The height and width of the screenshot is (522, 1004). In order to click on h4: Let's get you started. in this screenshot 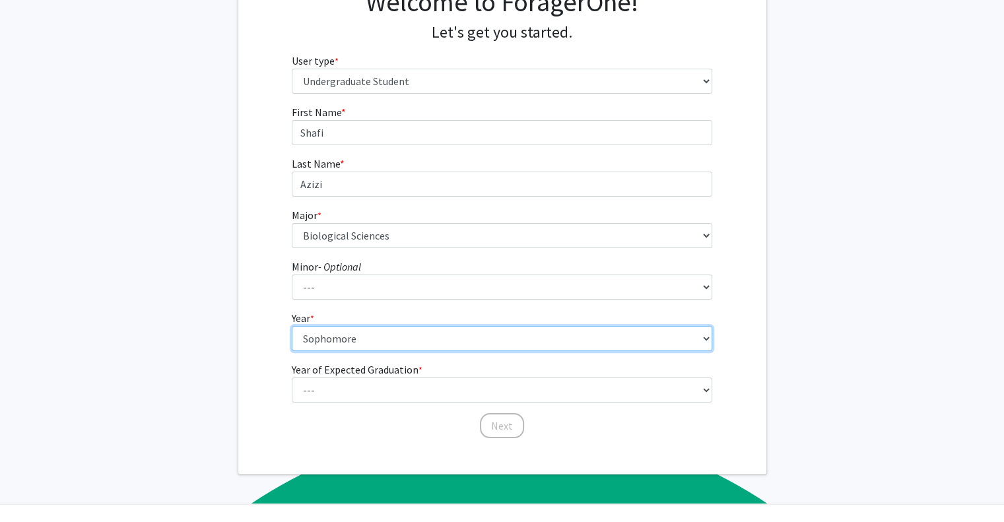, I will do `click(502, 32)`.